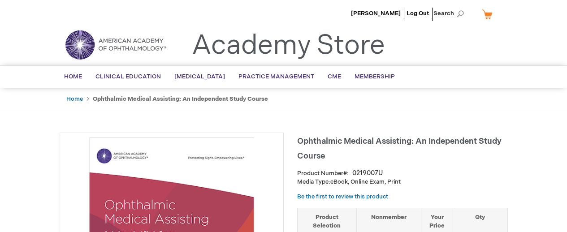 This screenshot has width=567, height=232. What do you see at coordinates (288, 46) in the screenshot?
I see `a: Academy Store` at bounding box center [288, 46].